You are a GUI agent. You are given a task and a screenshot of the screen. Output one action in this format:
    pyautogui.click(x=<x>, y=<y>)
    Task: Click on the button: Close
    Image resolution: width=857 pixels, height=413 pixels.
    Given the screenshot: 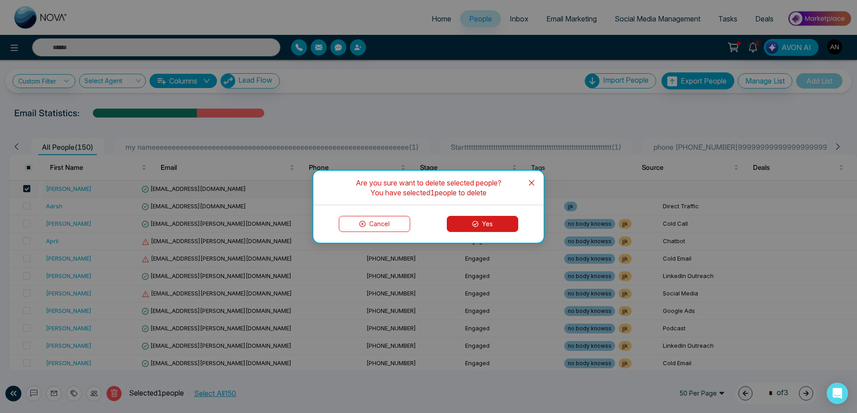 What is the action you would take?
    pyautogui.click(x=532, y=183)
    